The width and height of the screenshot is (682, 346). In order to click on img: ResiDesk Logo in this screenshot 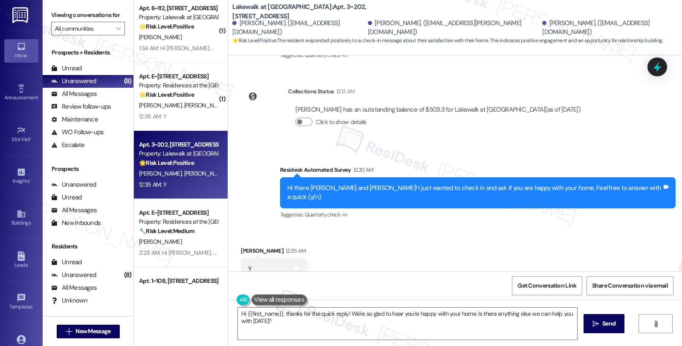, I will do `click(21, 15)`.